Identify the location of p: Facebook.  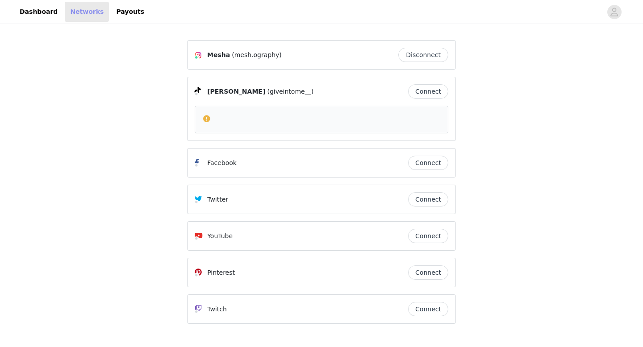
(222, 163).